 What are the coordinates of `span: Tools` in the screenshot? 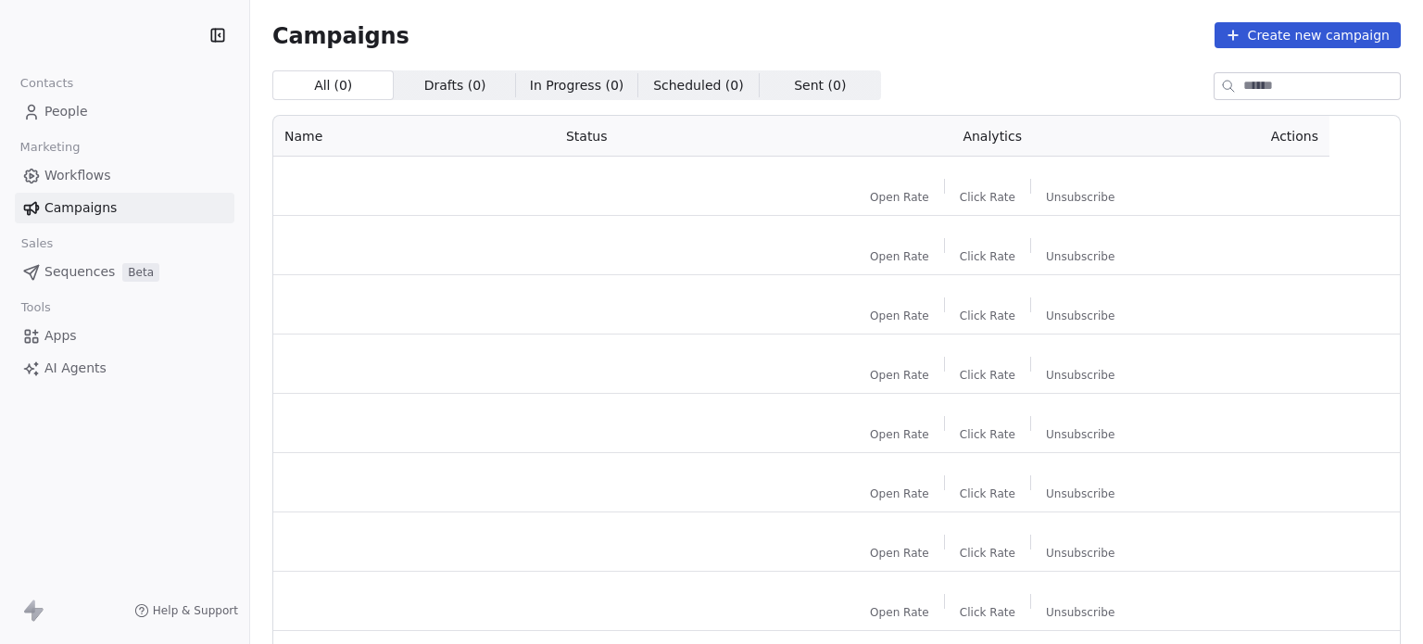 It's located at (35, 308).